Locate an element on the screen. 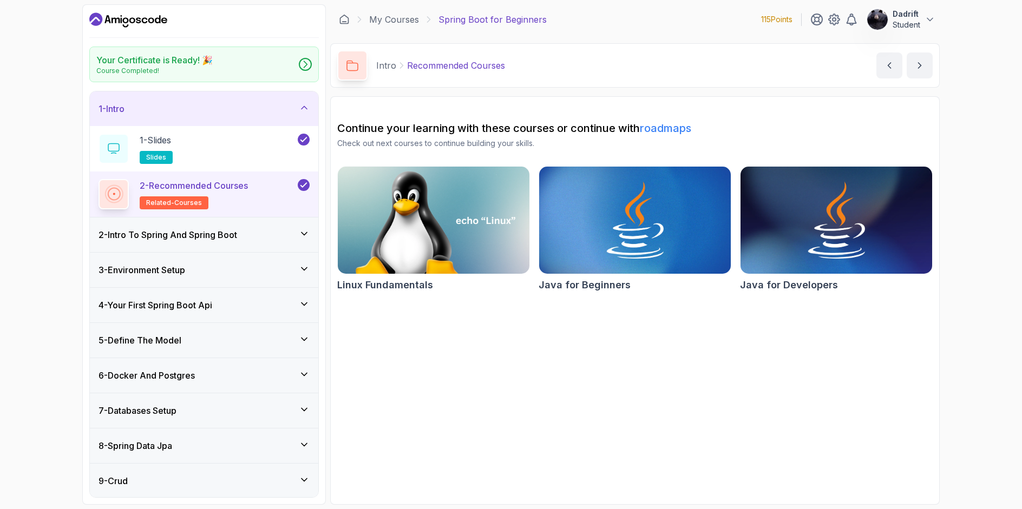  h2: Linux Fundamentals is located at coordinates (385, 285).